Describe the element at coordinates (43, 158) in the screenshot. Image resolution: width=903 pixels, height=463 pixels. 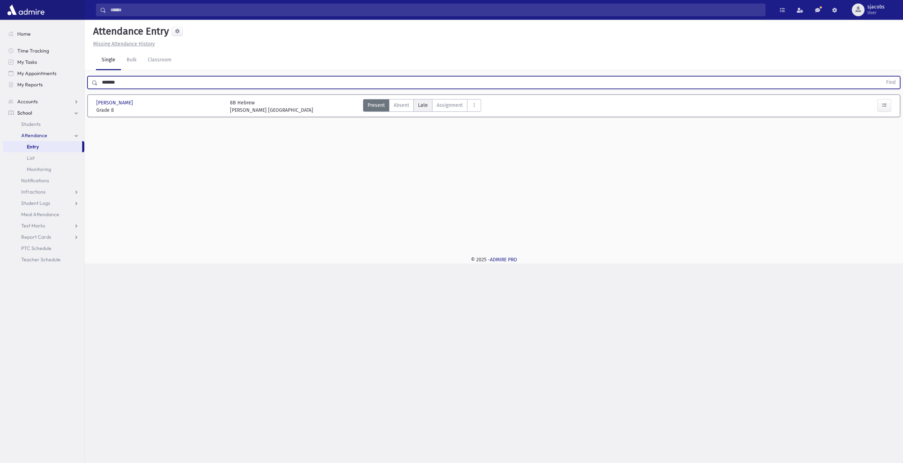
I see `a: List` at that location.